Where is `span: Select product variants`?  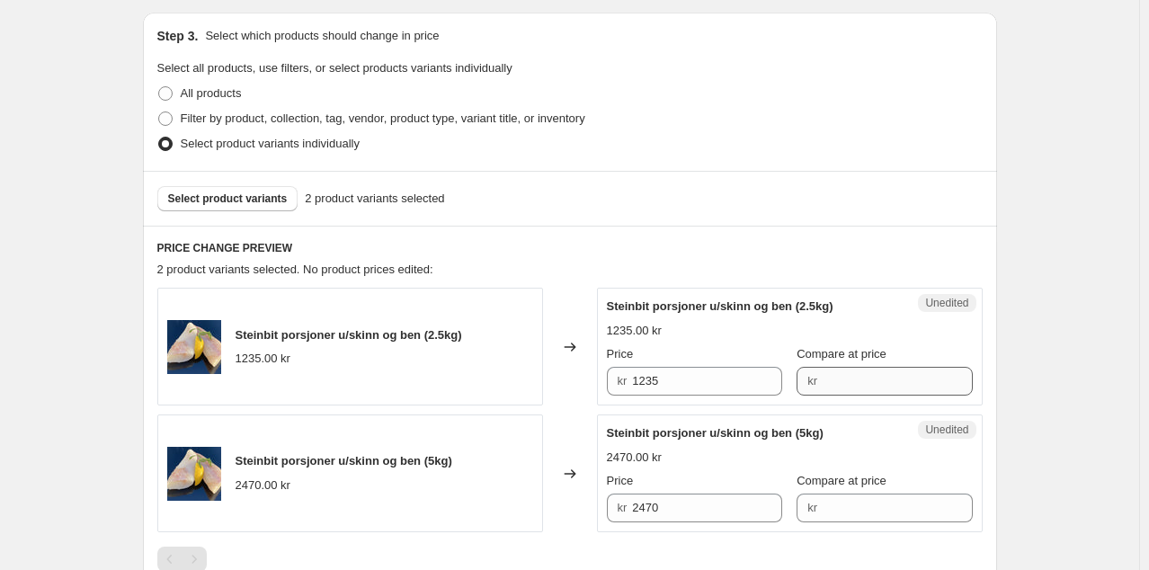 span: Select product variants is located at coordinates (227, 199).